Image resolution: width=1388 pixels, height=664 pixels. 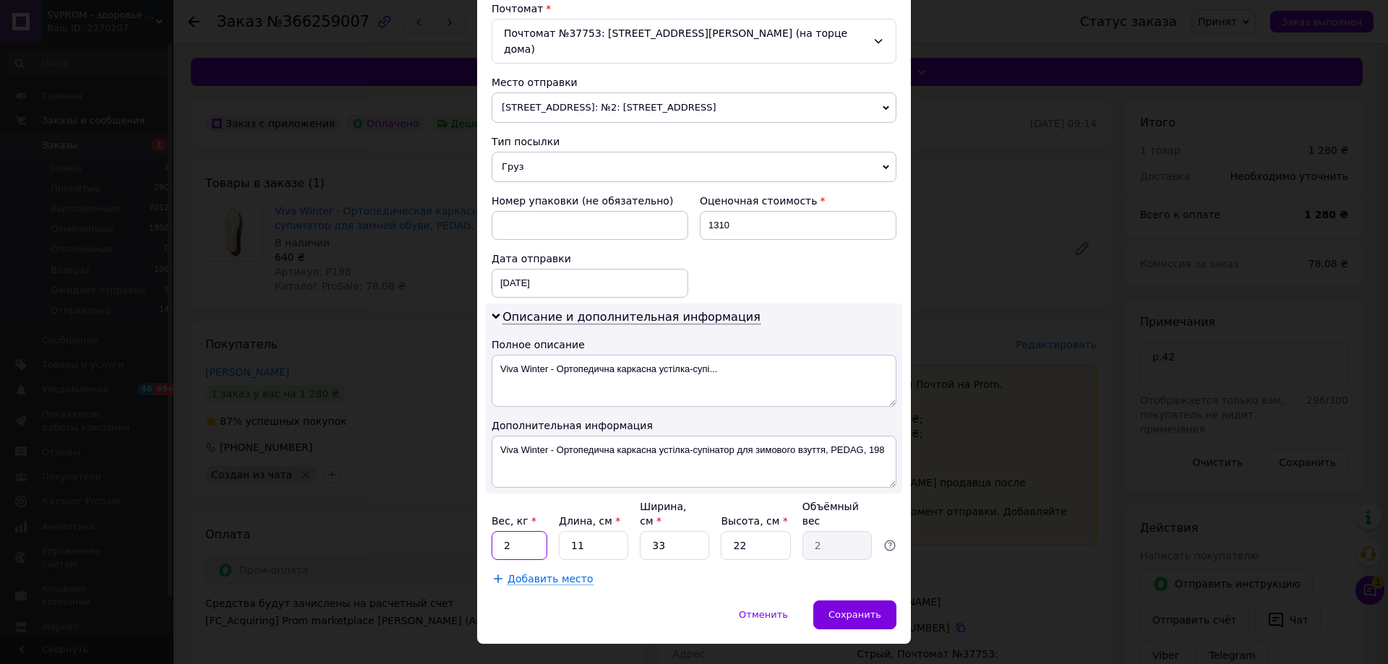 What do you see at coordinates (754, 521) in the screenshot?
I see `label: Высота, см` at bounding box center [754, 521].